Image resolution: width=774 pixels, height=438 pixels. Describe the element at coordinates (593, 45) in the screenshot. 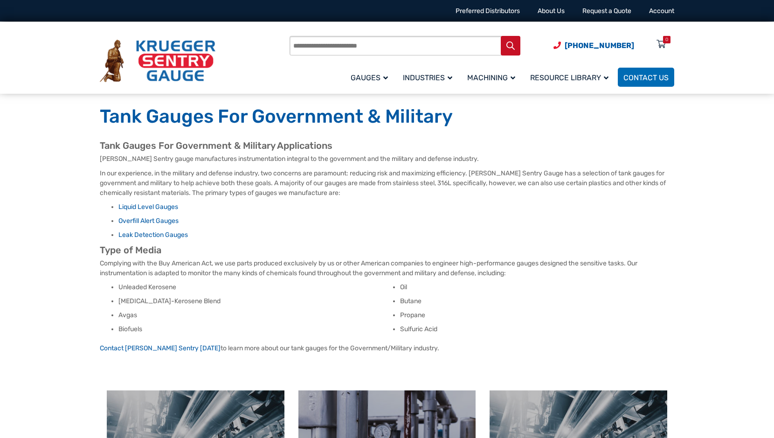

I see `a: Phone Number (920) 434-8860` at that location.